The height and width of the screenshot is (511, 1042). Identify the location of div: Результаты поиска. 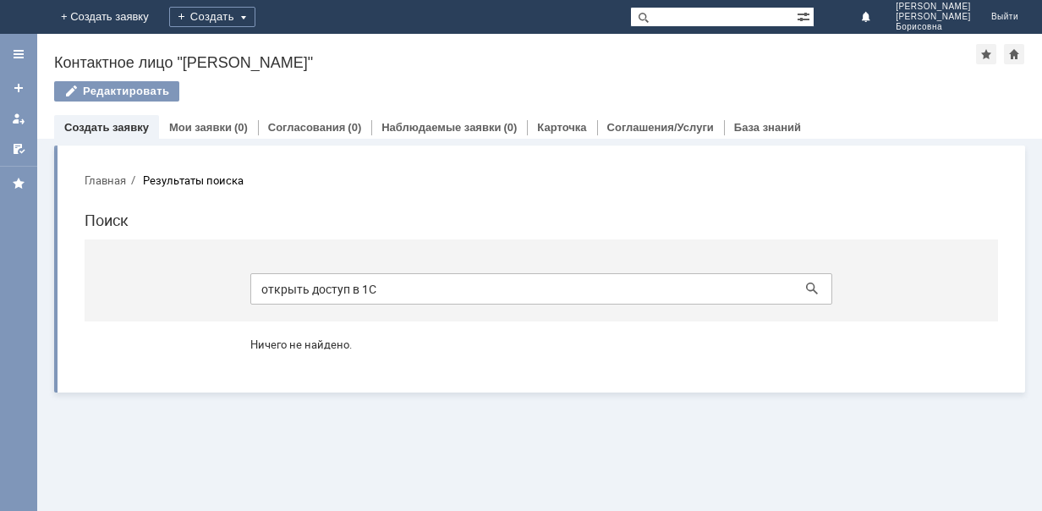
(122, 21).